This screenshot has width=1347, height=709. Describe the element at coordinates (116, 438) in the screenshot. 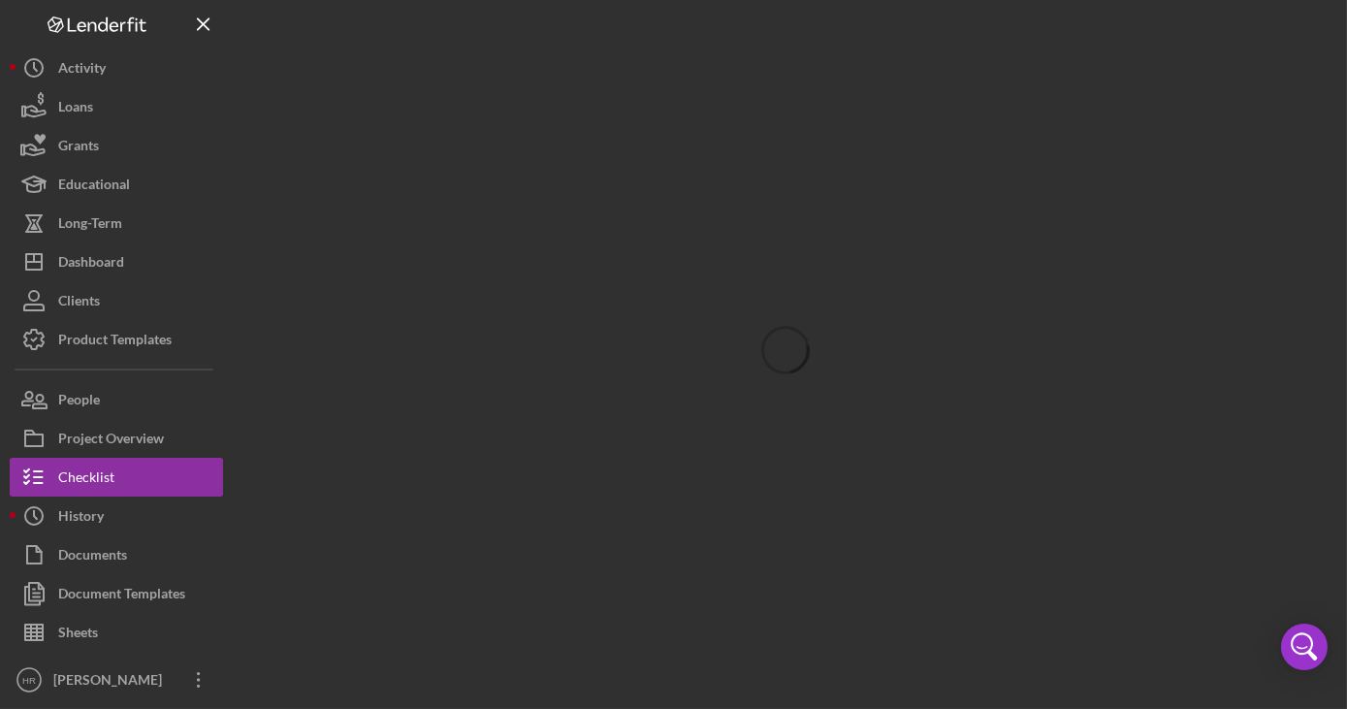

I see `a: Project Overview` at that location.